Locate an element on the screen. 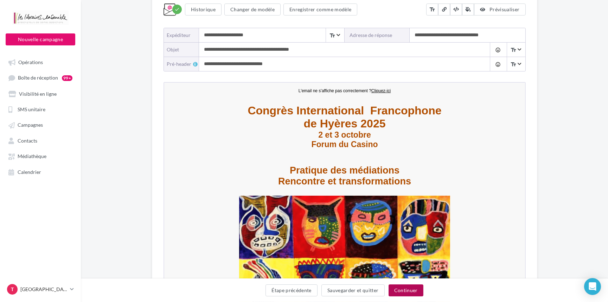 This screenshot has width=608, height=302. span: Calendrier is located at coordinates (29, 171).